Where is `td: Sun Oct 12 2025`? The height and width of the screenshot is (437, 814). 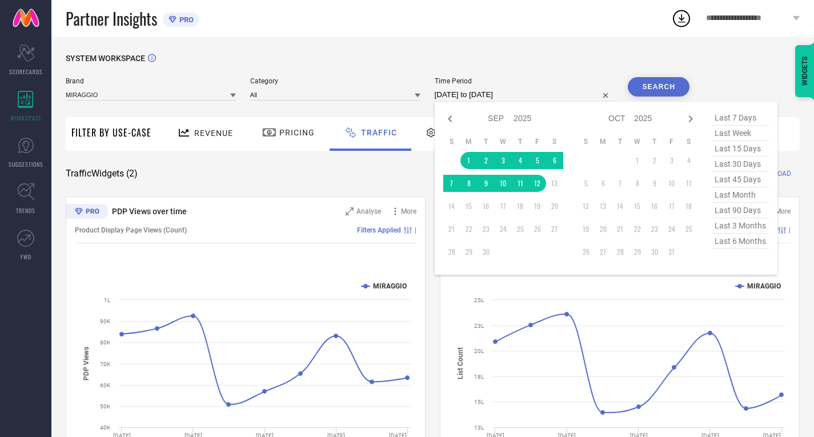
td: Sun Oct 12 2025 is located at coordinates (586, 206).